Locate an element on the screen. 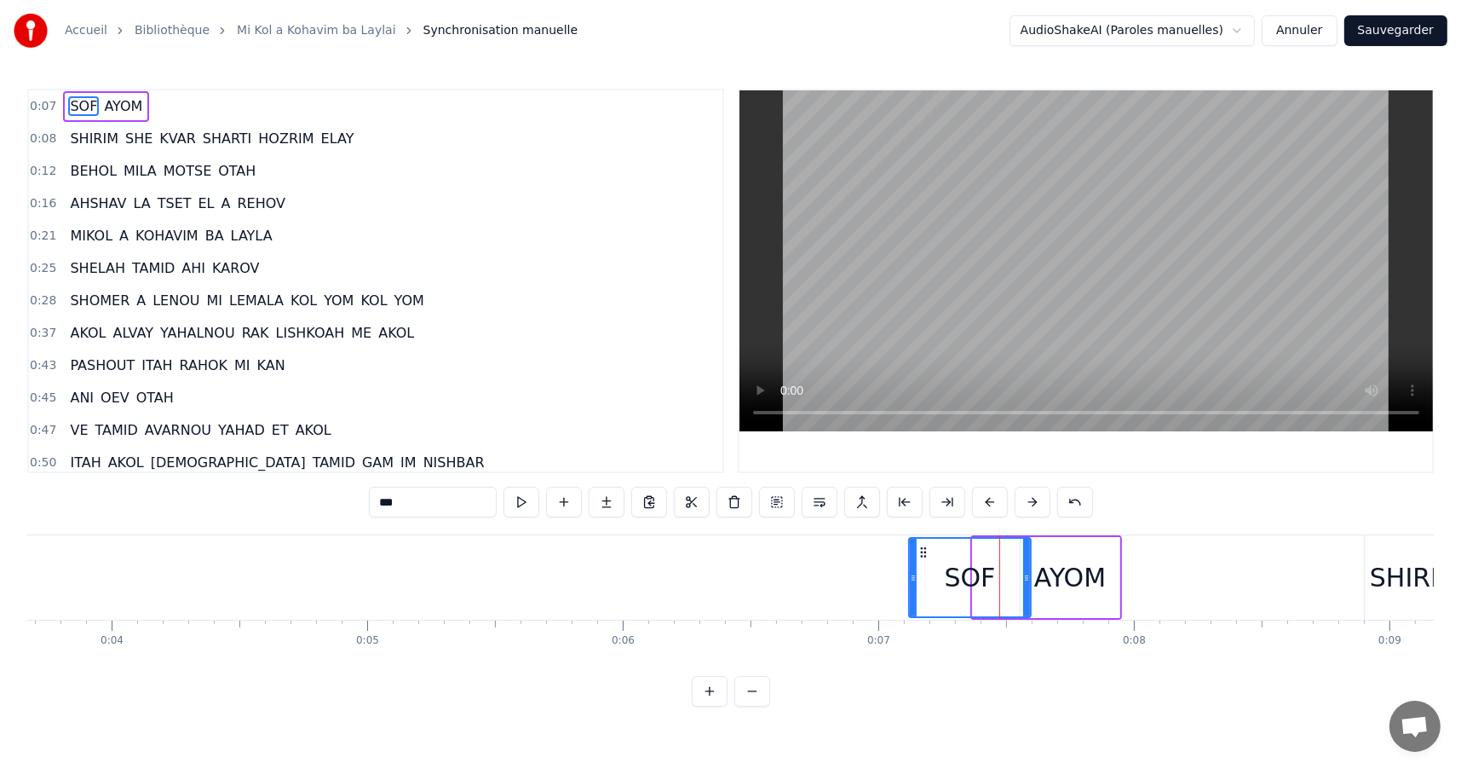 The width and height of the screenshot is (1461, 769). span: LENOU is located at coordinates (176, 300).